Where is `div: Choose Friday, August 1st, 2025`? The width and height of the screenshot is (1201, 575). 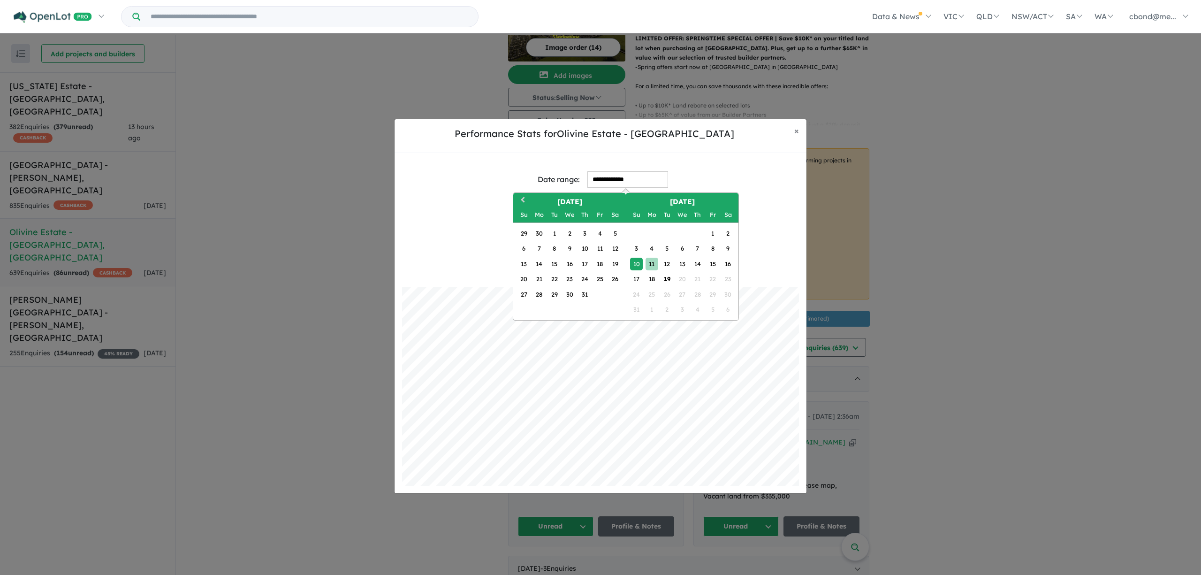
div: Choose Friday, August 1st, 2025 is located at coordinates (712, 233).